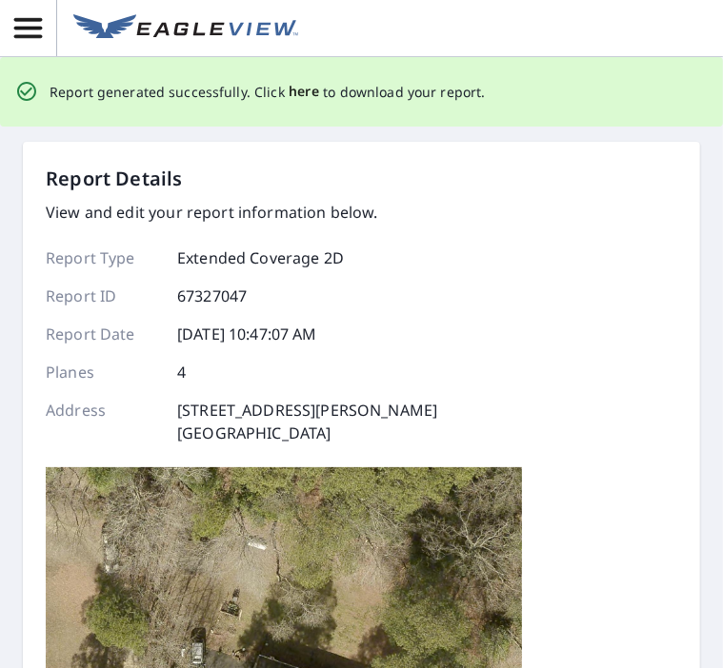  What do you see at coordinates (103, 258) in the screenshot?
I see `p: Report Type` at bounding box center [103, 258].